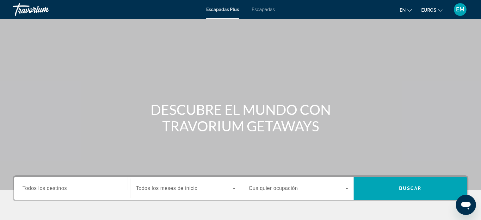 This screenshot has width=481, height=220. I want to click on button: Cambiar moneda, so click(432, 10).